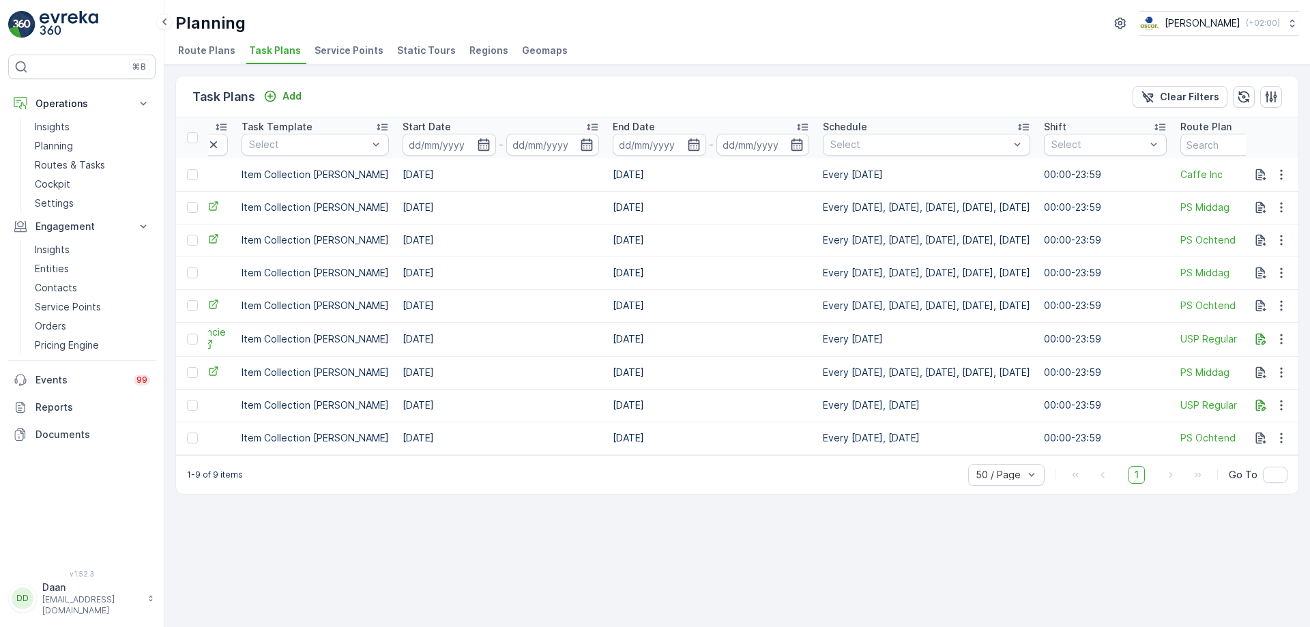 The image size is (1310, 627). What do you see at coordinates (68, 307) in the screenshot?
I see `p: Service Points` at bounding box center [68, 307].